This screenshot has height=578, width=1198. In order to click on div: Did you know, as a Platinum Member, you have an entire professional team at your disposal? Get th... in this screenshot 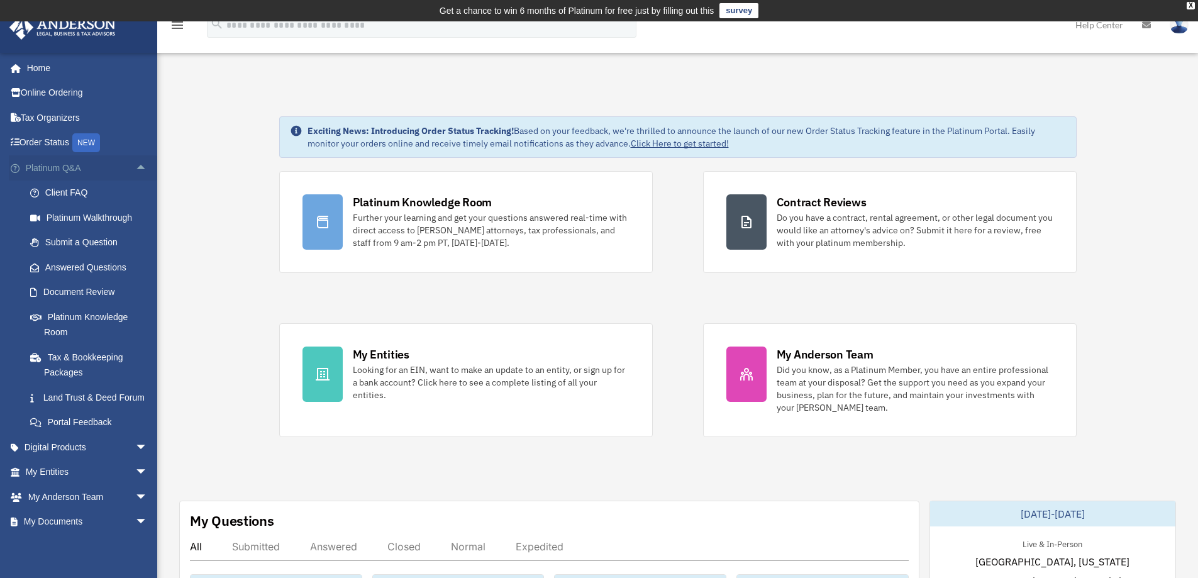, I will do `click(915, 389)`.